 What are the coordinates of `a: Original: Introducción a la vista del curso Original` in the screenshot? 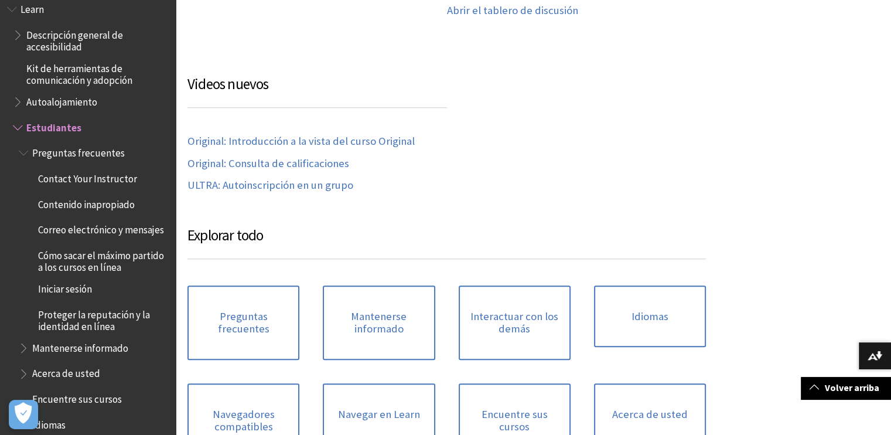 It's located at (301, 141).